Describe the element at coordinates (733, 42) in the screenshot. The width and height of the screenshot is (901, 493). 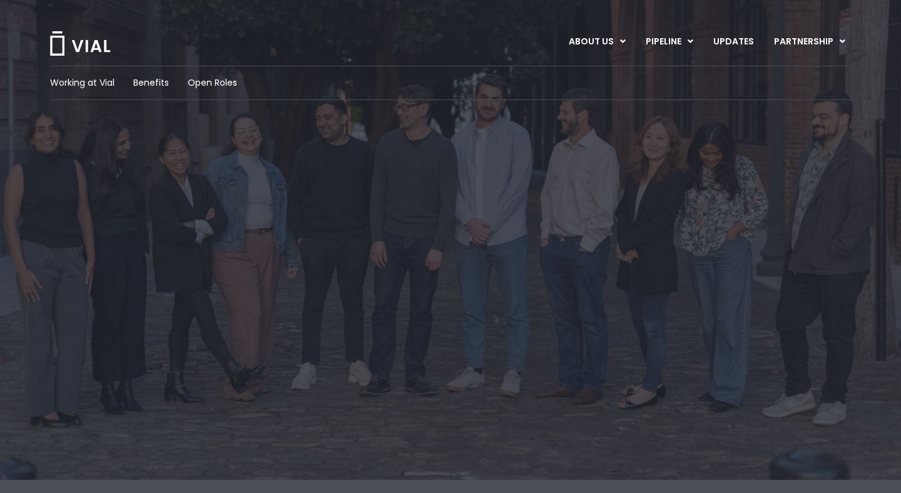
I see `a: UPDATES` at that location.